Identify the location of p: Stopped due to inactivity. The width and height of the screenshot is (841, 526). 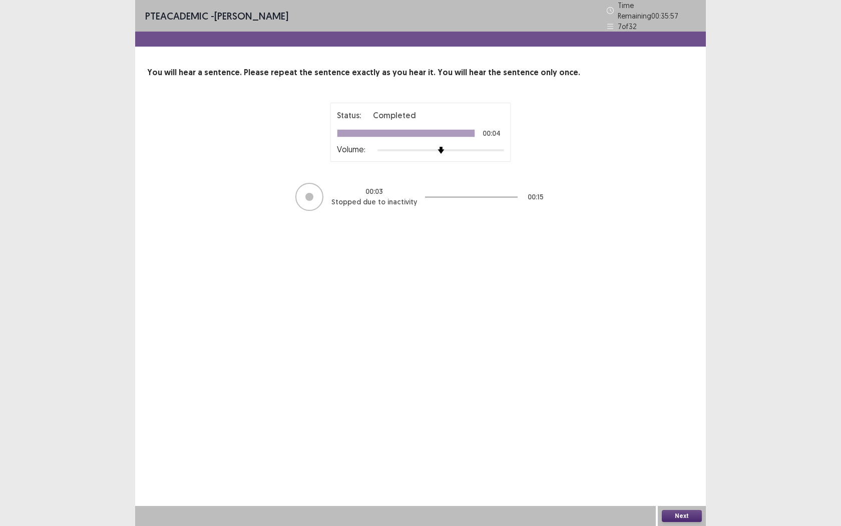
(374, 202).